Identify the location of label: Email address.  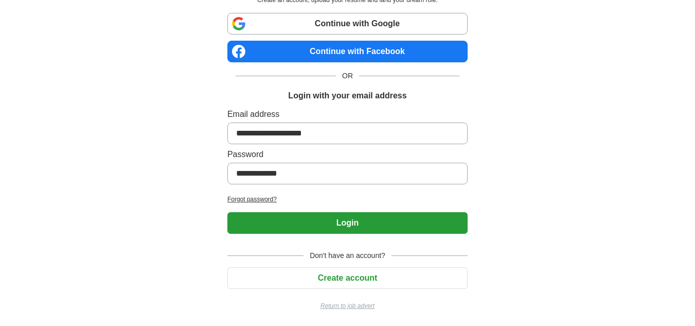
(347, 114).